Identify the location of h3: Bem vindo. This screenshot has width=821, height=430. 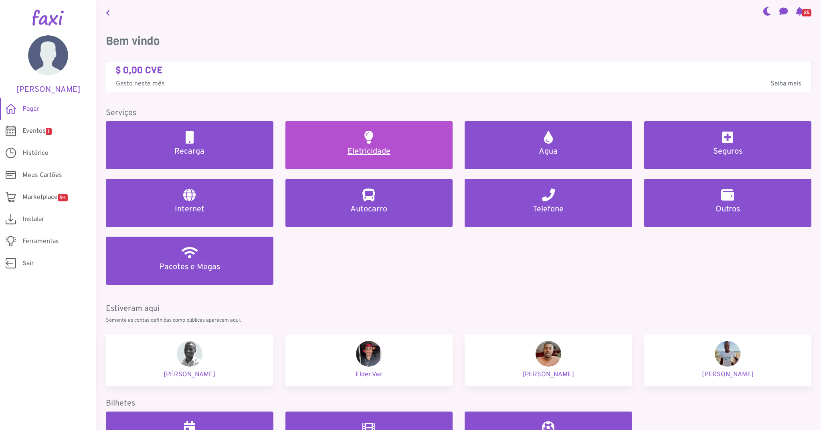
(459, 41).